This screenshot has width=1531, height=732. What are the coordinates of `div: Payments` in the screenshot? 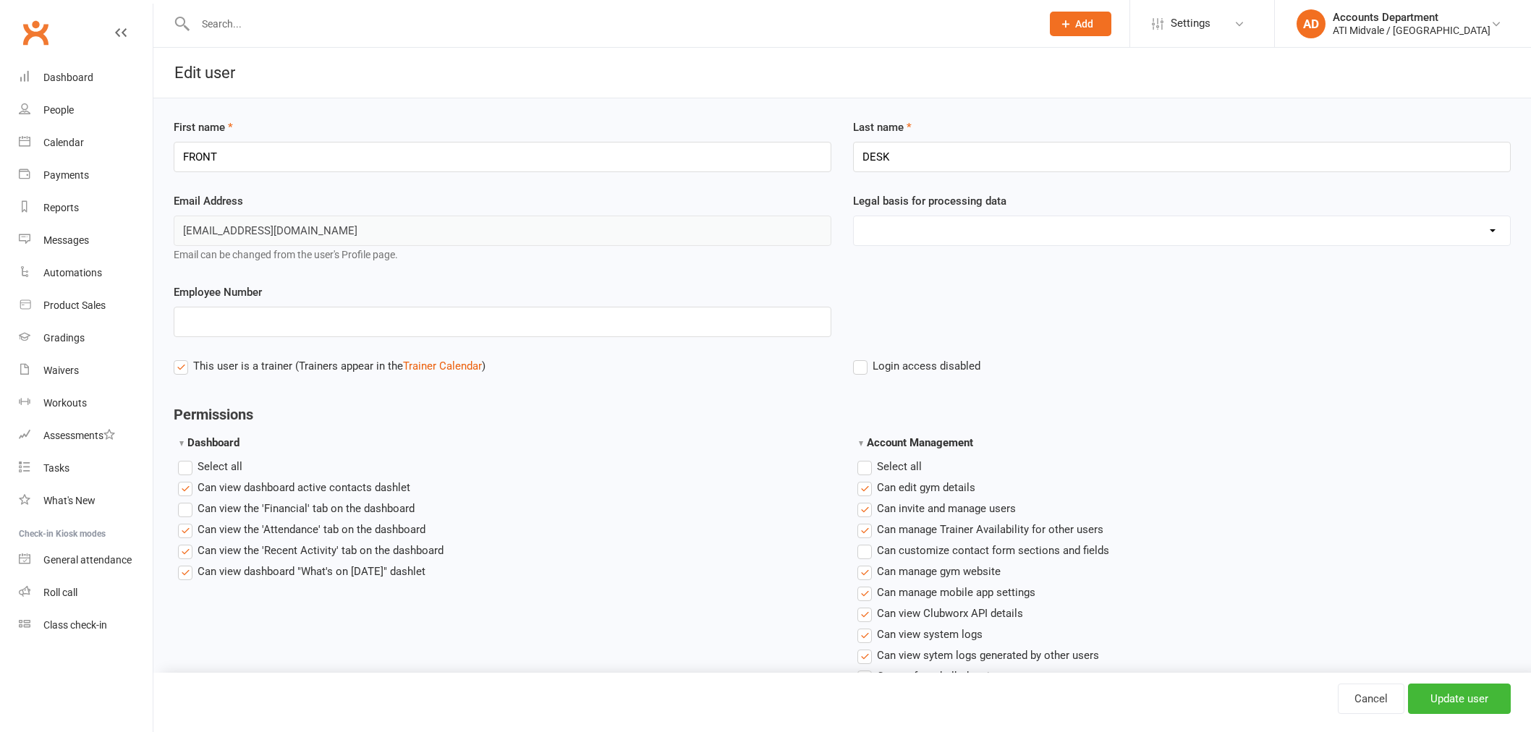 It's located at (66, 175).